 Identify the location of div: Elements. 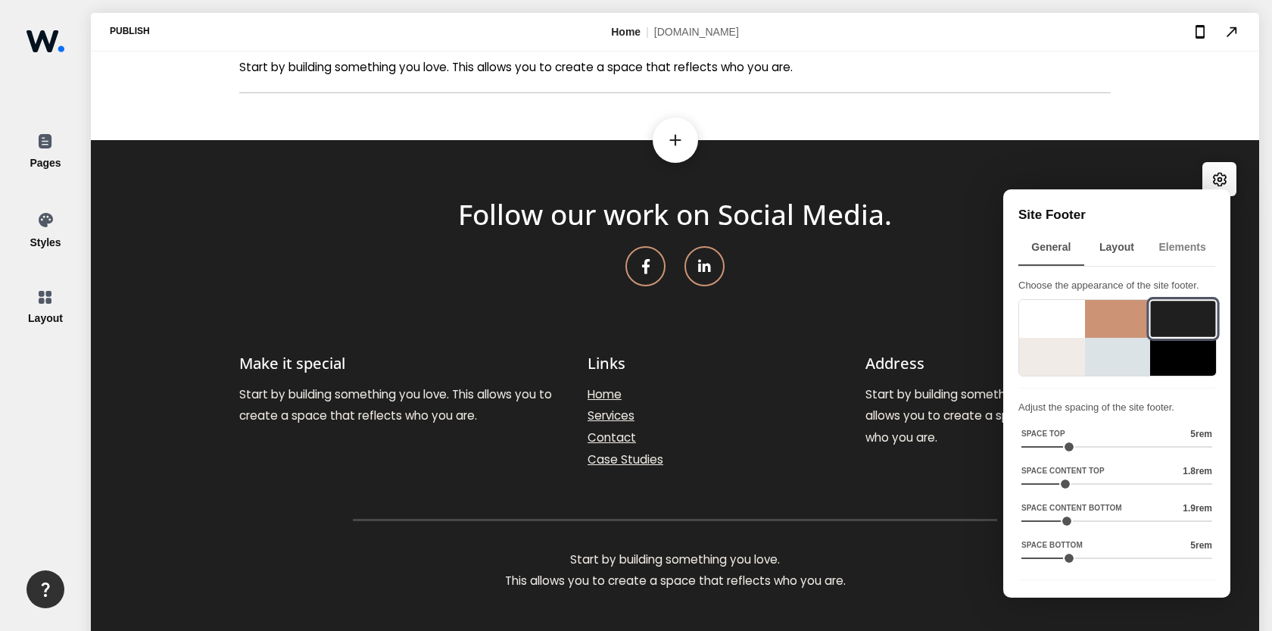
(1182, 247).